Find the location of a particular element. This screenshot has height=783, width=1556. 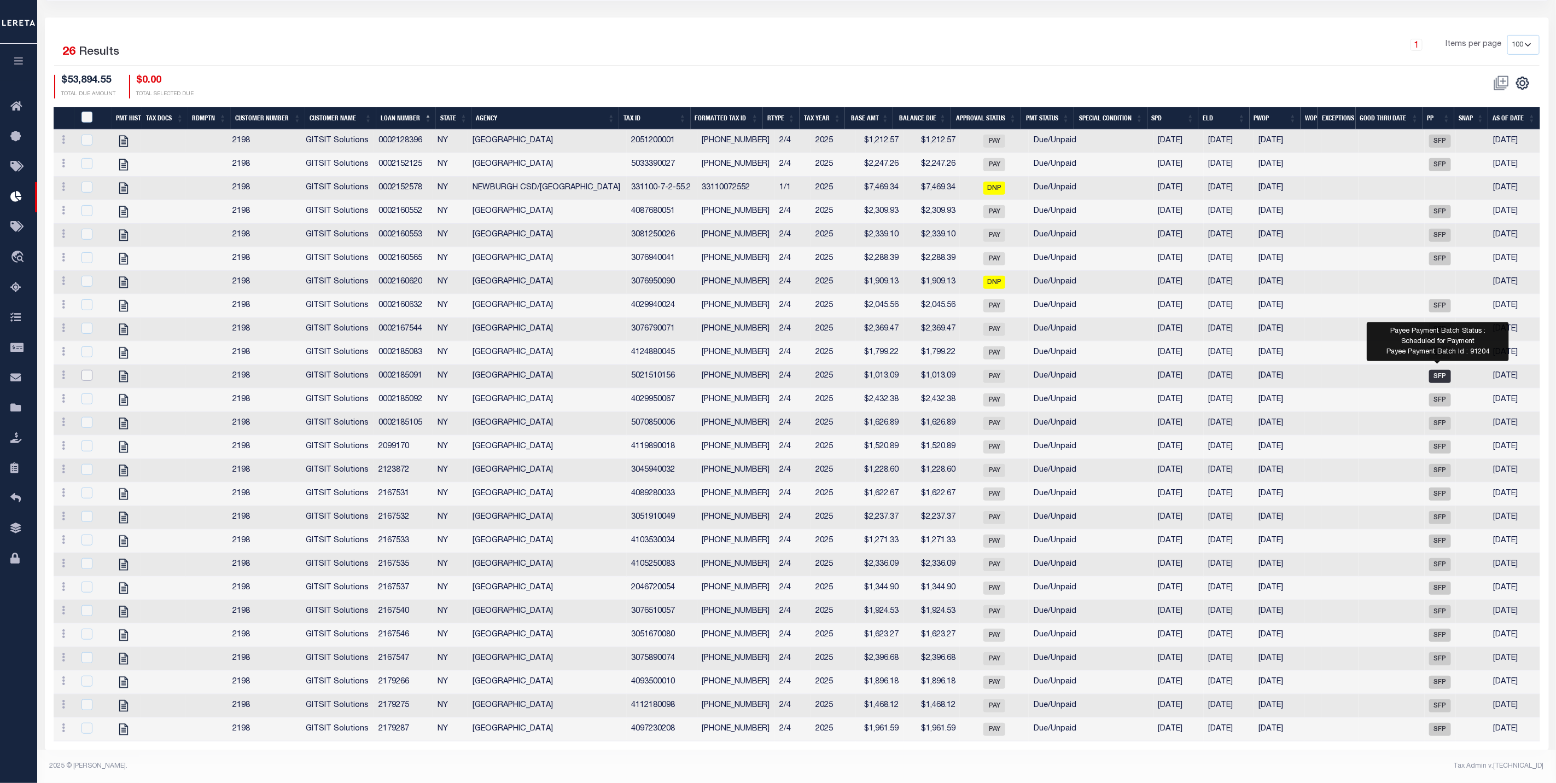

span: 26 is located at coordinates (69, 52).